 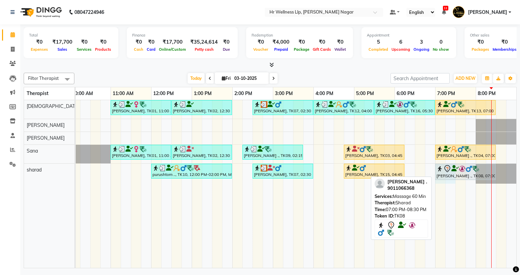 What do you see at coordinates (243, 93) in the screenshot?
I see `a: 2:00 PM` at bounding box center [243, 93].